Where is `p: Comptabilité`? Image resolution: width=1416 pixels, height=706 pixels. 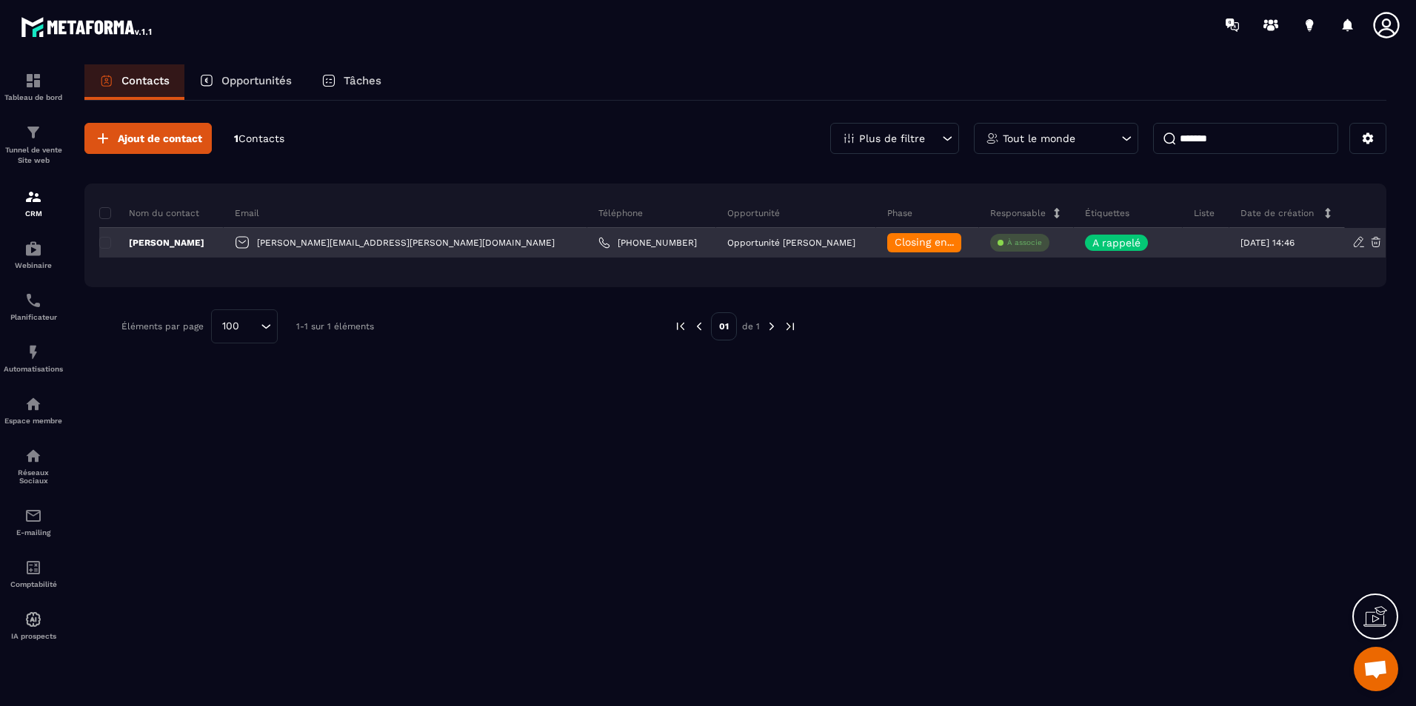
p: Comptabilité is located at coordinates (33, 584).